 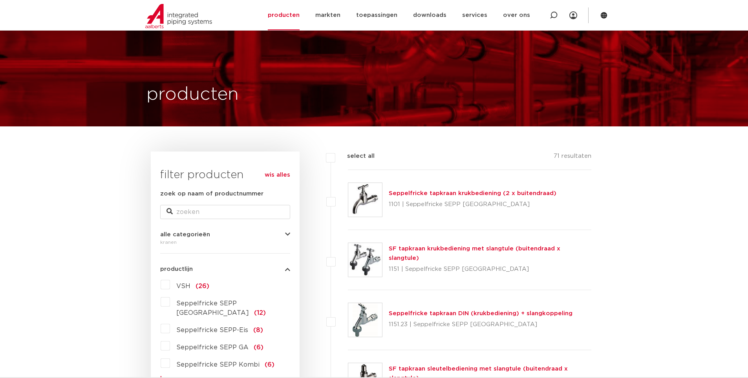 What do you see at coordinates (225, 212) in the screenshot?
I see `input: zoeken` at bounding box center [225, 212].